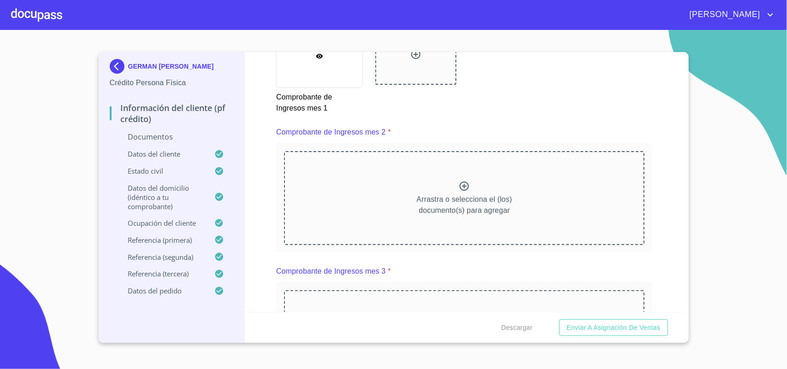 This screenshot has height=369, width=787. Describe the element at coordinates (319, 101) in the screenshot. I see `p: Comprobante de Ingresos mes 1` at that location.